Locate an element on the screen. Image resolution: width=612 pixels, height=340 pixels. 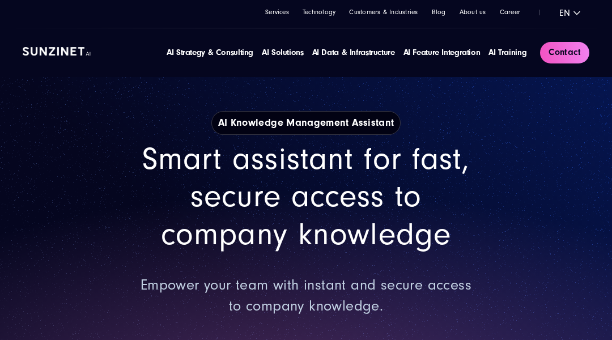
img: SUNZINET AI Logo is located at coordinates (57, 52).